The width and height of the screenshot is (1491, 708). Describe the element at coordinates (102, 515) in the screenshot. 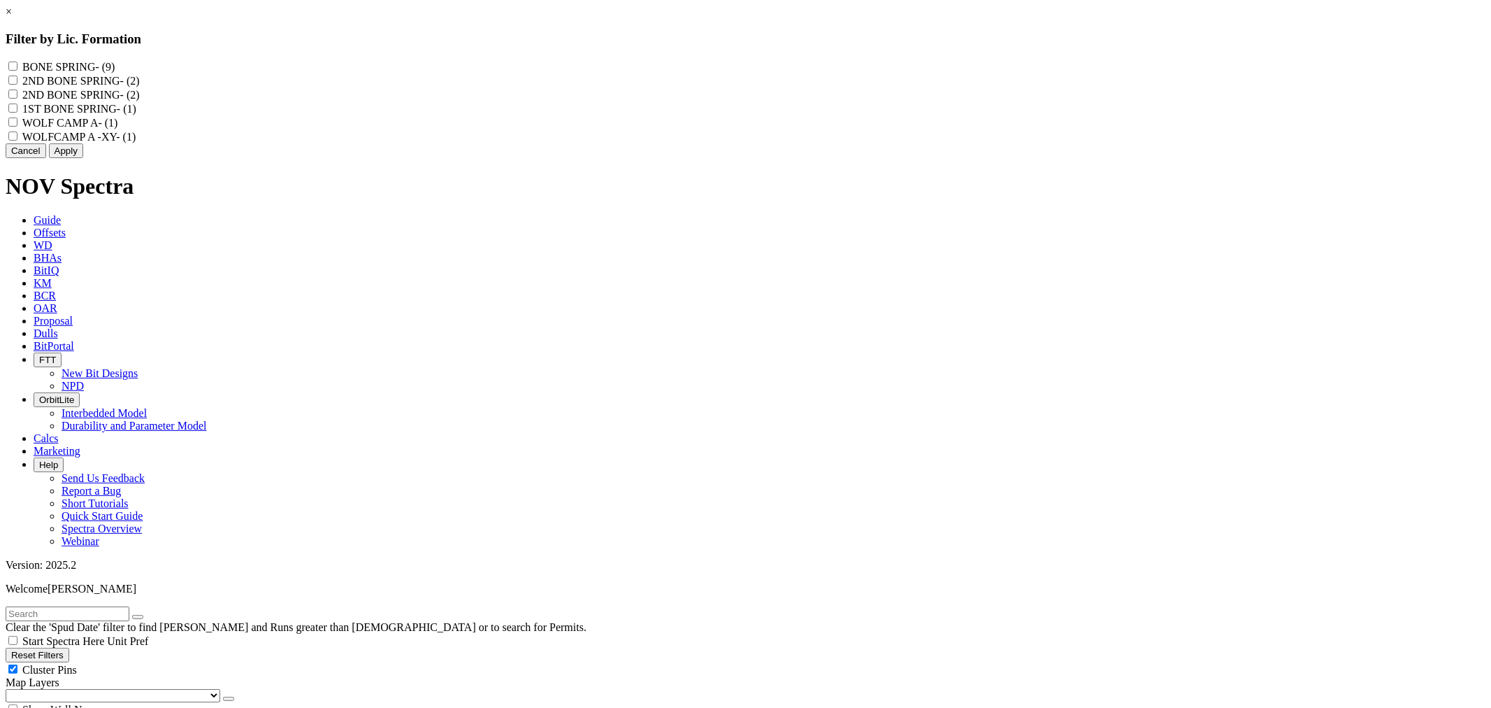

I see `a: Quick Start Guide` at that location.